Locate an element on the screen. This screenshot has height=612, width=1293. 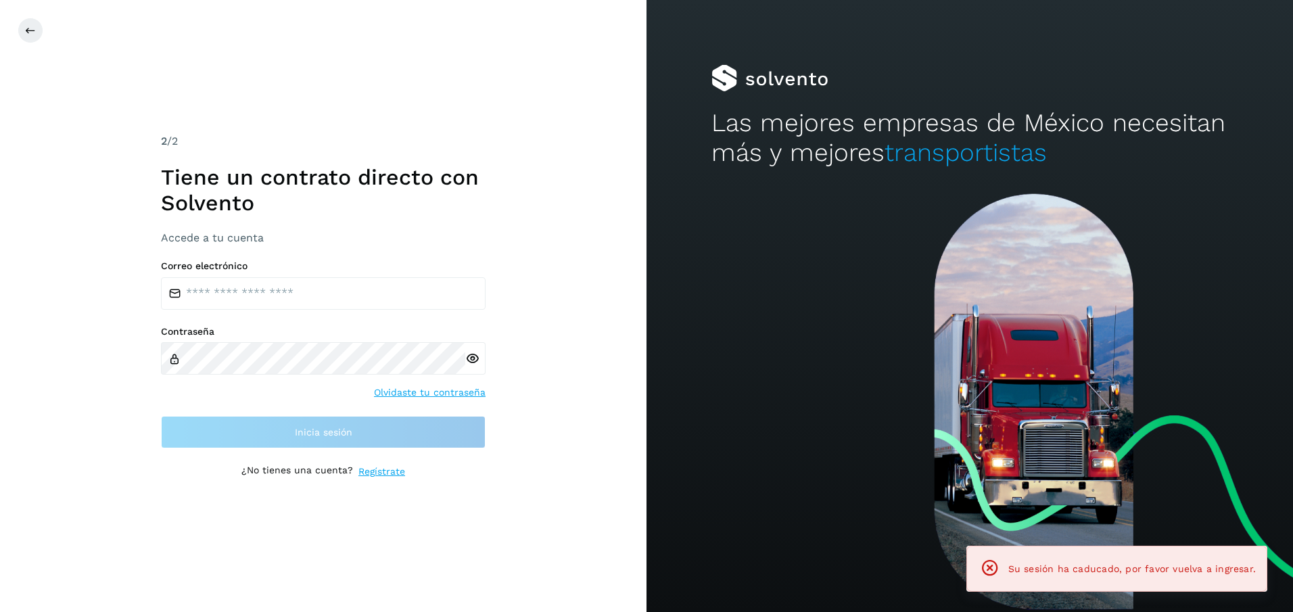
div: /2 is located at coordinates (323, 141).